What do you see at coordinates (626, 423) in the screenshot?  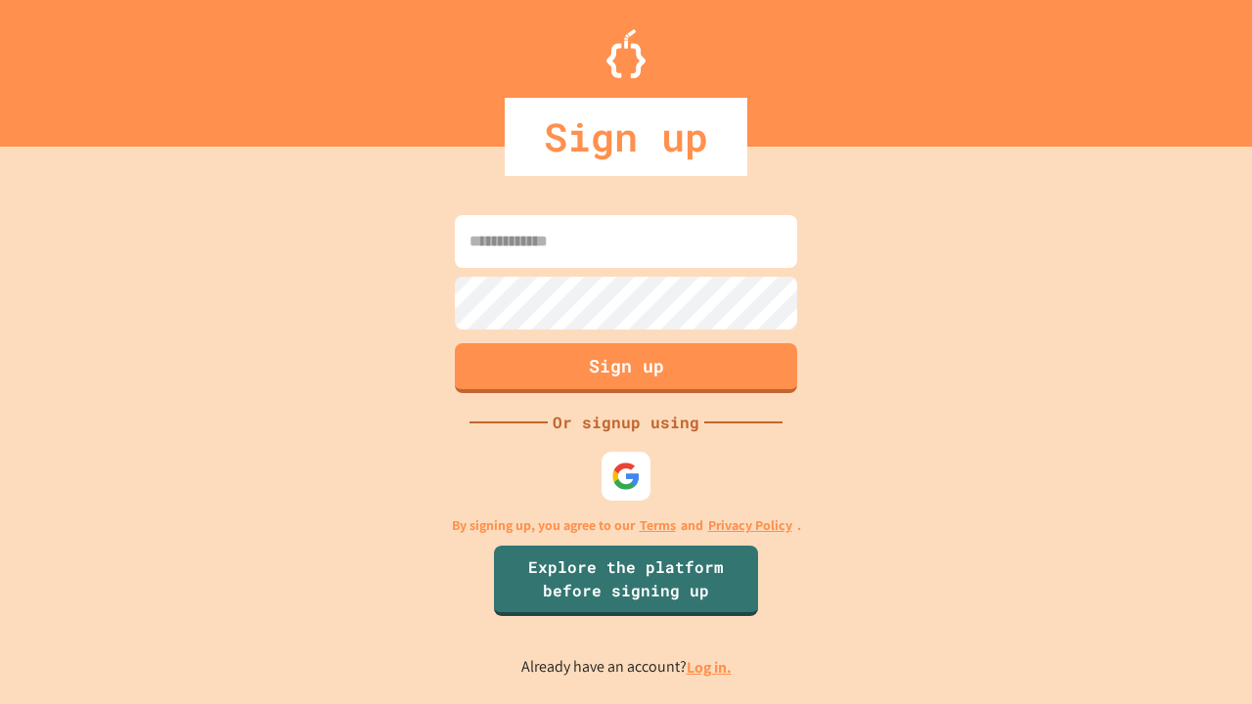 I see `div: Or signup using` at bounding box center [626, 423].